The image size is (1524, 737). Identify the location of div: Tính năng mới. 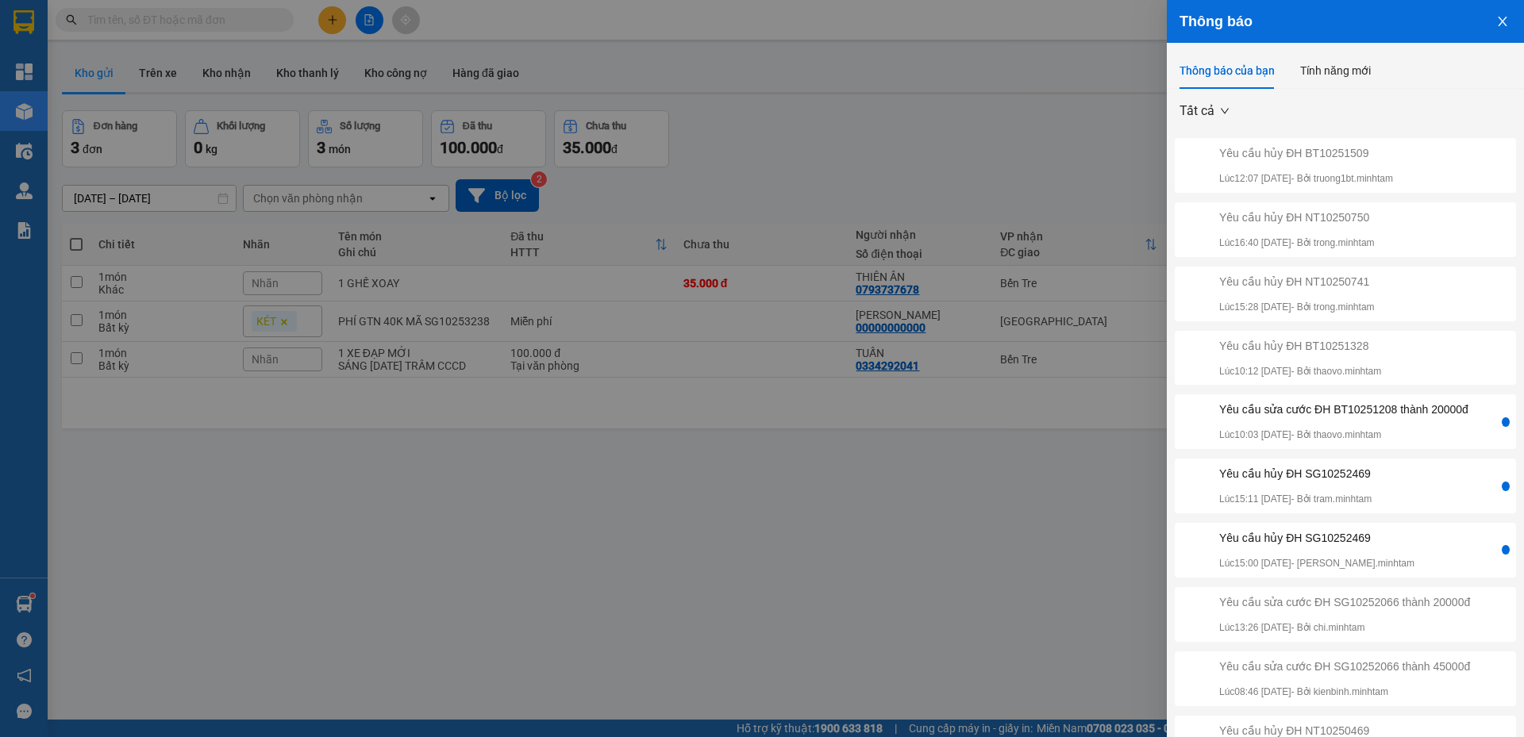
(1335, 71).